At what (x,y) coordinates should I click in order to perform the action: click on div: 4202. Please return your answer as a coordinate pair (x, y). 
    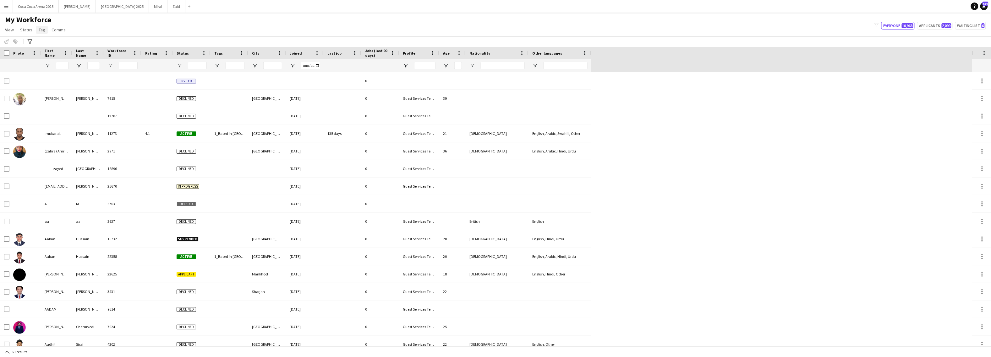
    Looking at the image, I should click on (123, 345).